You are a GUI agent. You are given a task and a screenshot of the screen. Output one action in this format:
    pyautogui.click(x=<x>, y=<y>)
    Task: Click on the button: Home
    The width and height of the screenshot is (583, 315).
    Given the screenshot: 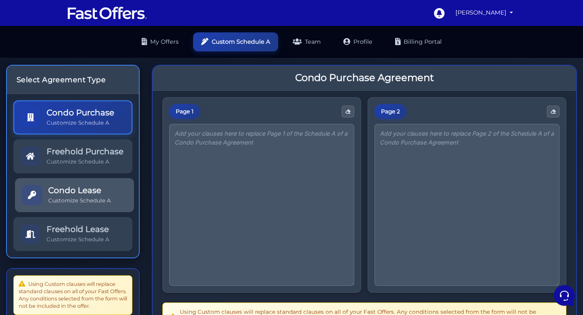 What is the action you would take?
    pyautogui.click(x=31, y=250)
    